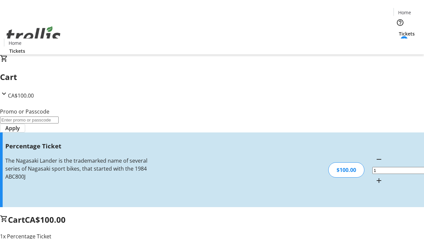  I want to click on button: Decrement by one, so click(379, 159).